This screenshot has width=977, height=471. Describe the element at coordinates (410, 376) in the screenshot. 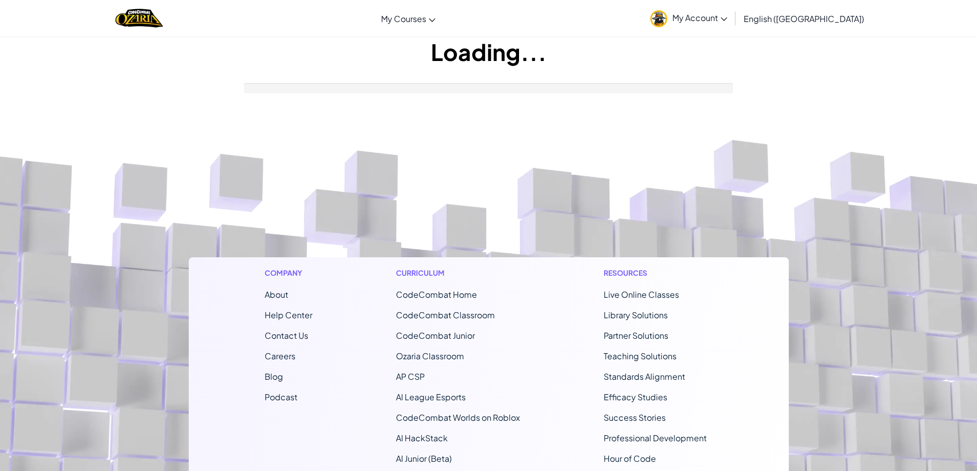

I see `a: AP CSP` at that location.